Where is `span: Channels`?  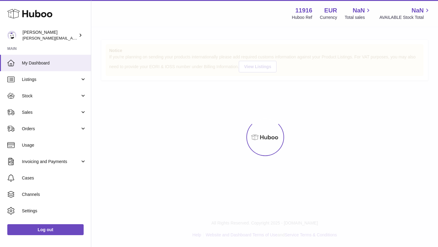 span: Channels is located at coordinates (54, 194).